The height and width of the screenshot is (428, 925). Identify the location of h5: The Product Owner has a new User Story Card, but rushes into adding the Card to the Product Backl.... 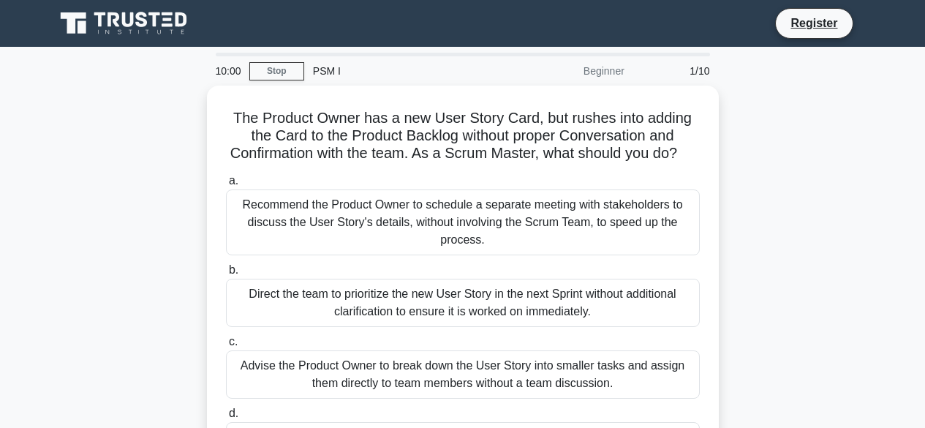
(463, 136).